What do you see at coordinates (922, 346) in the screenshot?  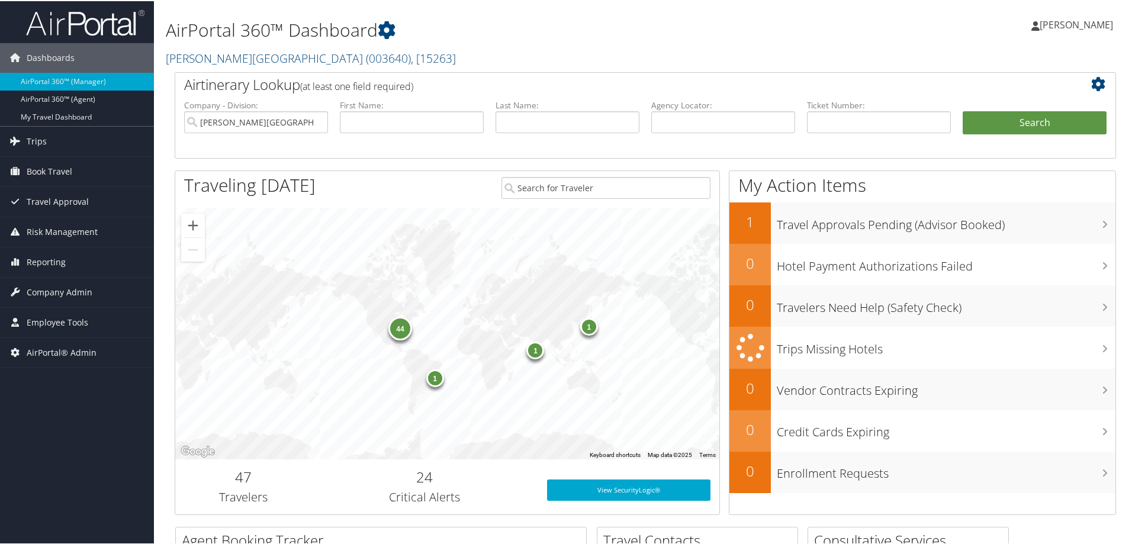 I see `a: Trips Missing Hotels` at bounding box center [922, 346].